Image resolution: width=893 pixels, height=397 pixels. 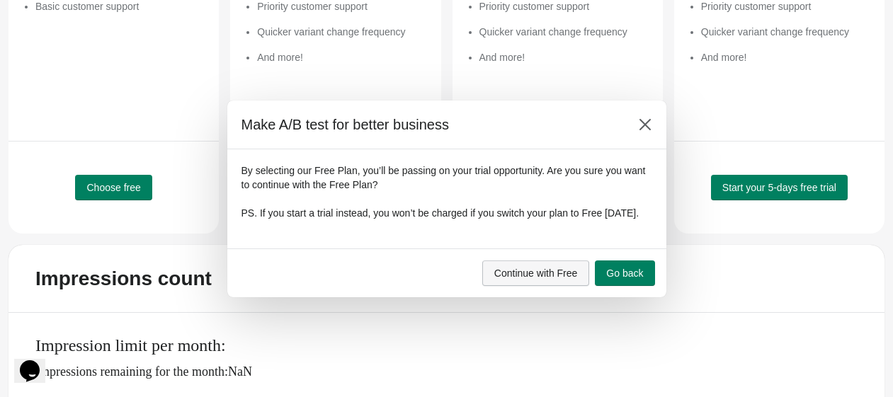 What do you see at coordinates (447, 178) in the screenshot?
I see `p: By selecting our Free Plan, you’ll be passing on your trial opportunity. Are you sure you want to...` at bounding box center [447, 178].